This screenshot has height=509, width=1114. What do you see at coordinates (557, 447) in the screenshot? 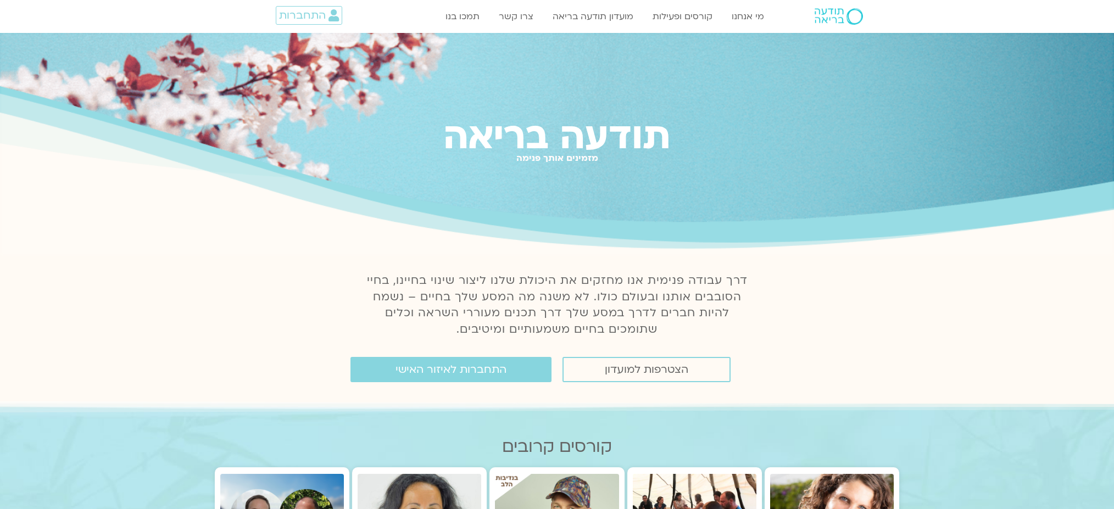
I see `h2: קורסים קרובים` at bounding box center [557, 447].